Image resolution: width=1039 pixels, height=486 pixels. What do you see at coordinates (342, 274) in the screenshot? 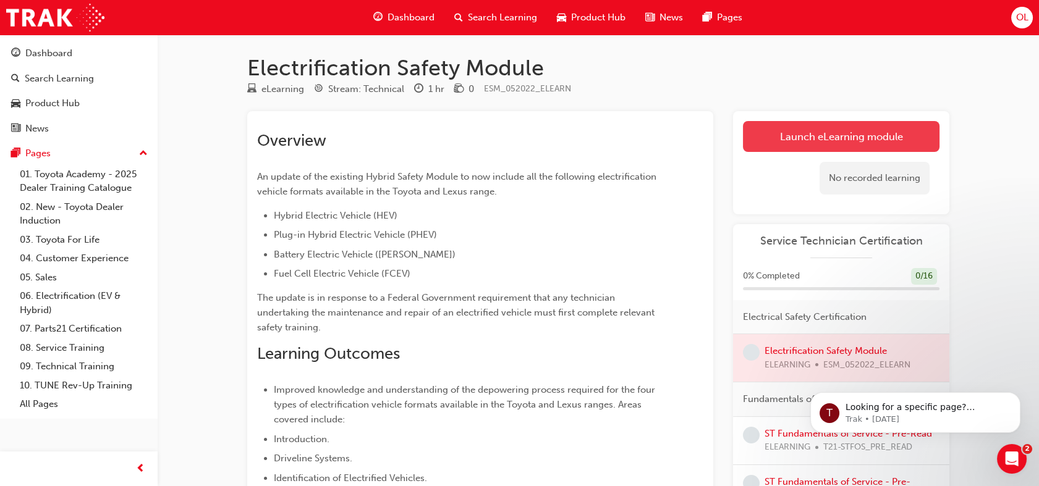
I see `span: Fuel Cell Electric Vehicle (FCEV)` at bounding box center [342, 274].